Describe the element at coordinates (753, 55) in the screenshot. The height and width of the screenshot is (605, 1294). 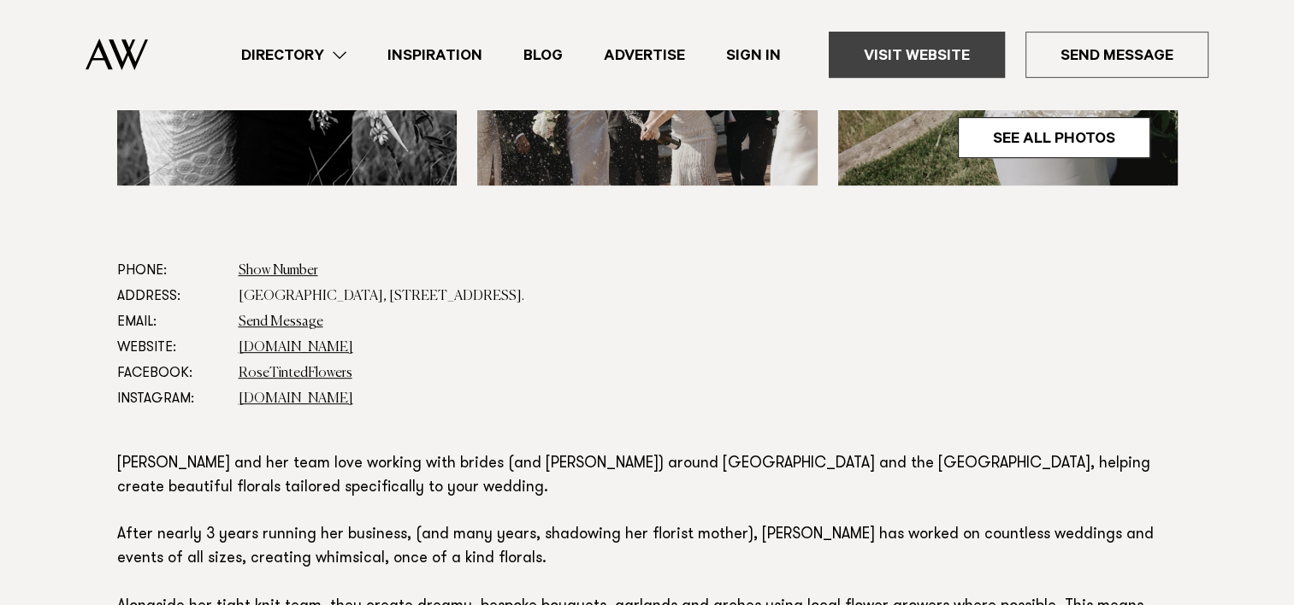
I see `a: Sign In` at that location.